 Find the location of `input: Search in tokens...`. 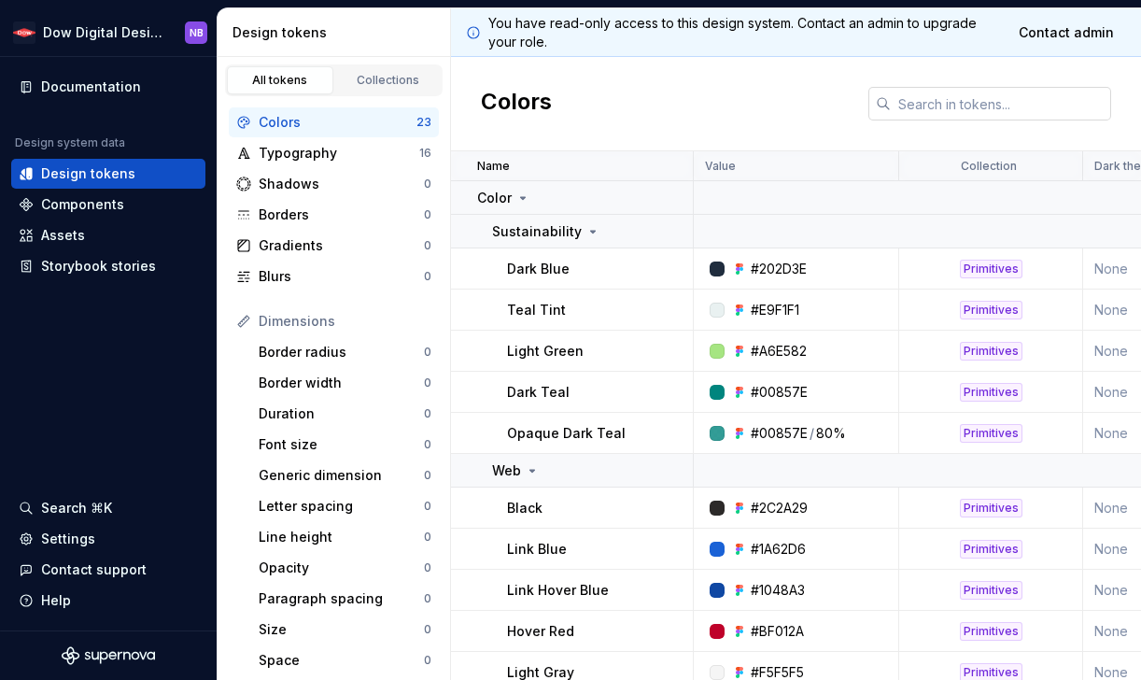

input: Search in tokens... is located at coordinates (1001, 104).